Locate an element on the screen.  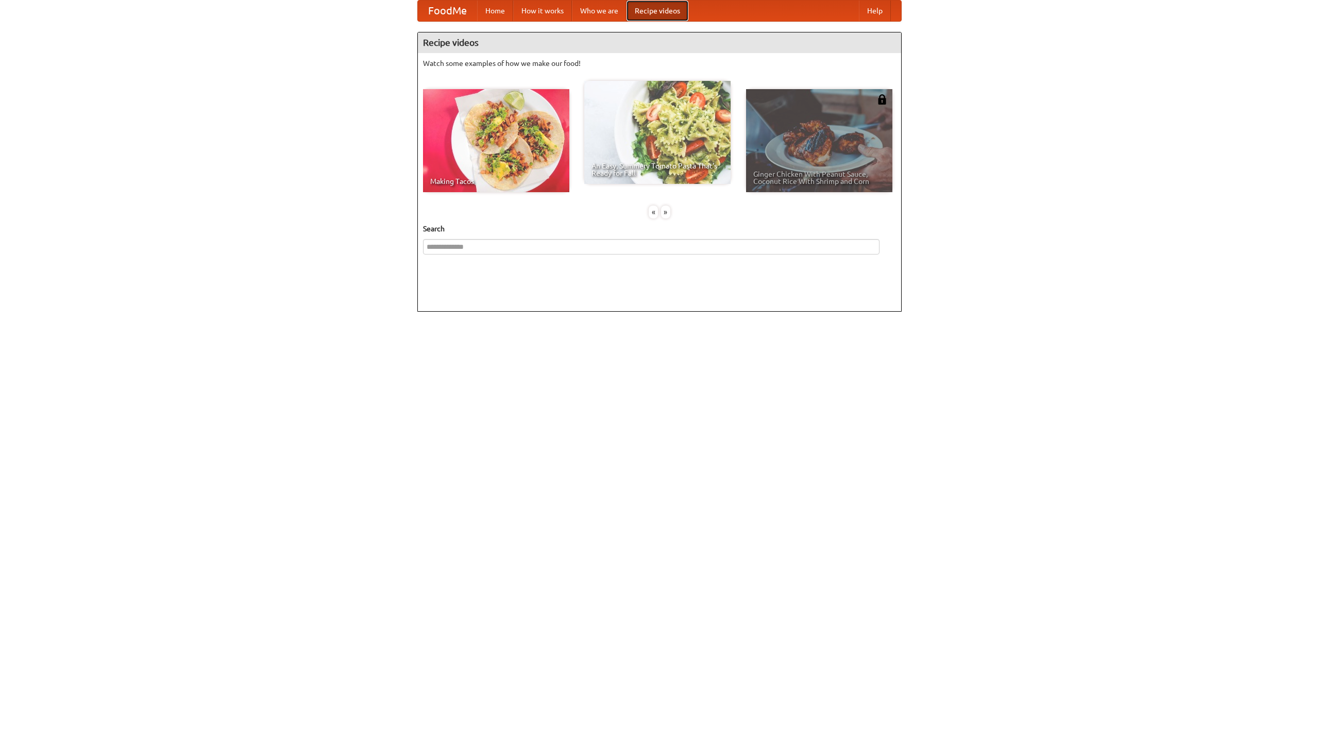
span: Making Tacos is located at coordinates (496, 181).